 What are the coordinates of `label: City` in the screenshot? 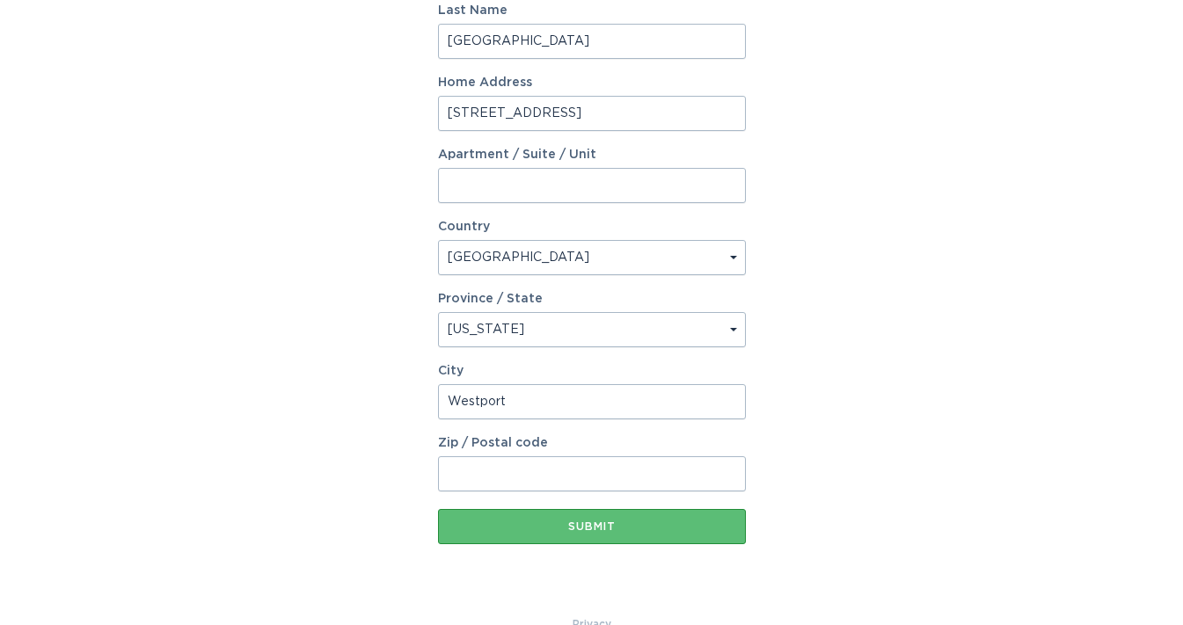 It's located at (592, 371).